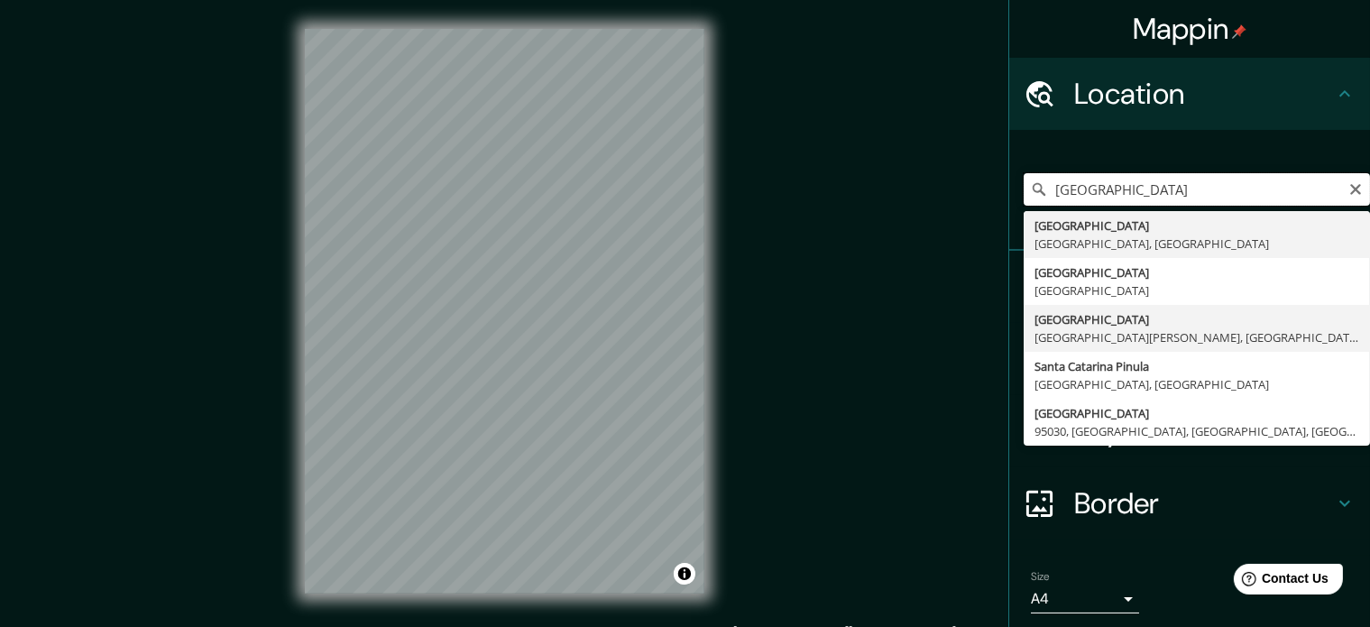  What do you see at coordinates (86, 22) in the screenshot?
I see `span: Contact Us` at bounding box center [86, 22].